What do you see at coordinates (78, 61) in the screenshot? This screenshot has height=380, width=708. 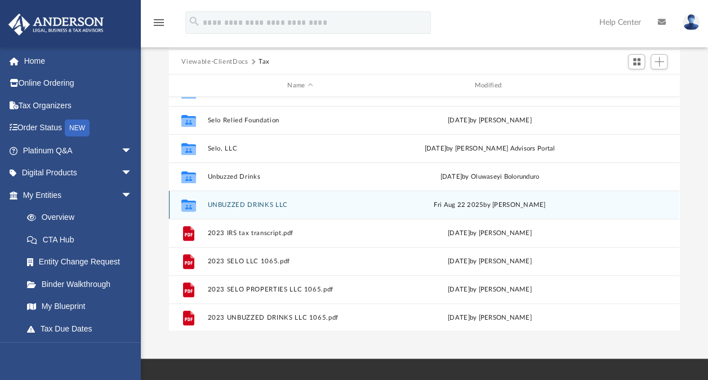 I see `a: Home` at bounding box center [78, 61].